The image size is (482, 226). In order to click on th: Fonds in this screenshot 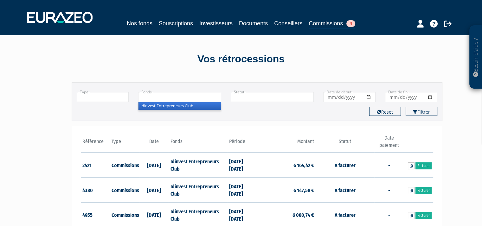, I will do `click(198, 143)`.